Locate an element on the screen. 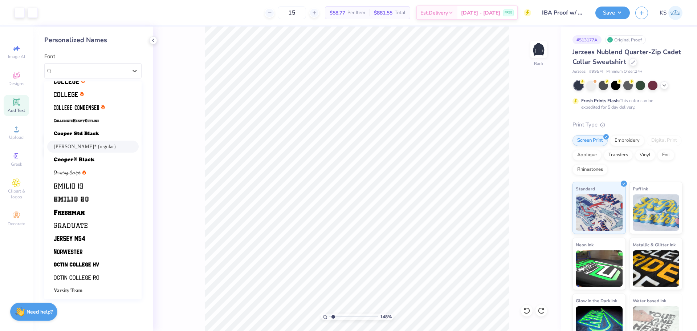 Image resolution: width=697 pixels, height=331 pixels. div: Original Proof is located at coordinates (626, 40).